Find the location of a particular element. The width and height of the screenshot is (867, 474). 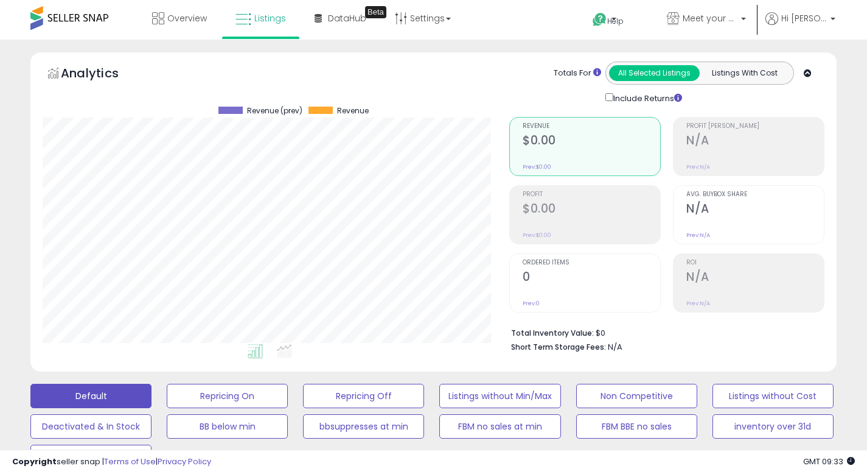

button: Repricing On is located at coordinates (227, 396).